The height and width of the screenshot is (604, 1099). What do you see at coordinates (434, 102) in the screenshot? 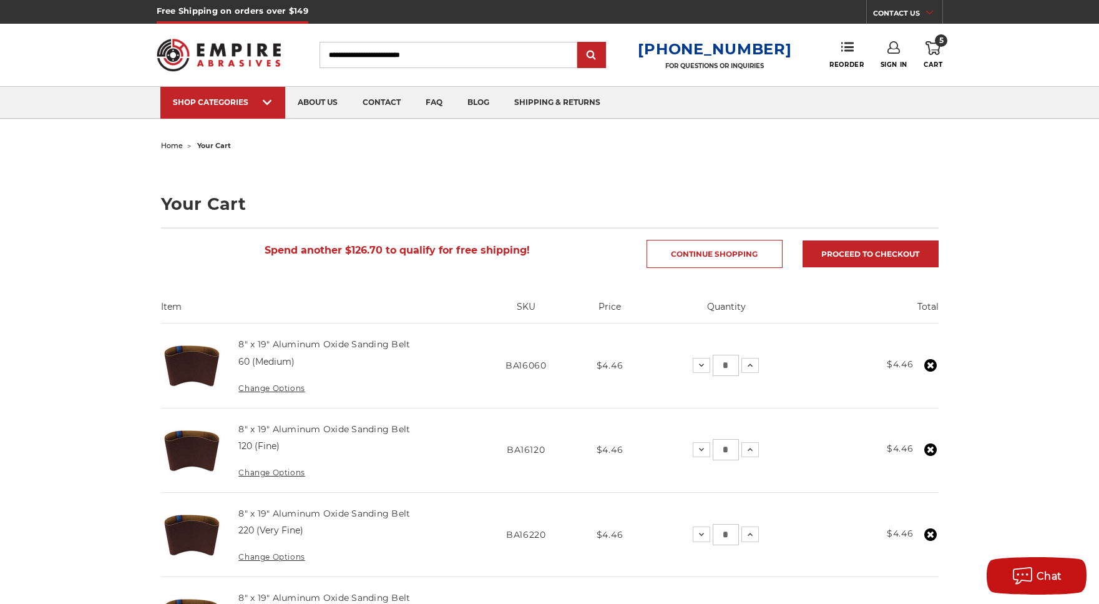
I see `a: faq` at bounding box center [434, 102].